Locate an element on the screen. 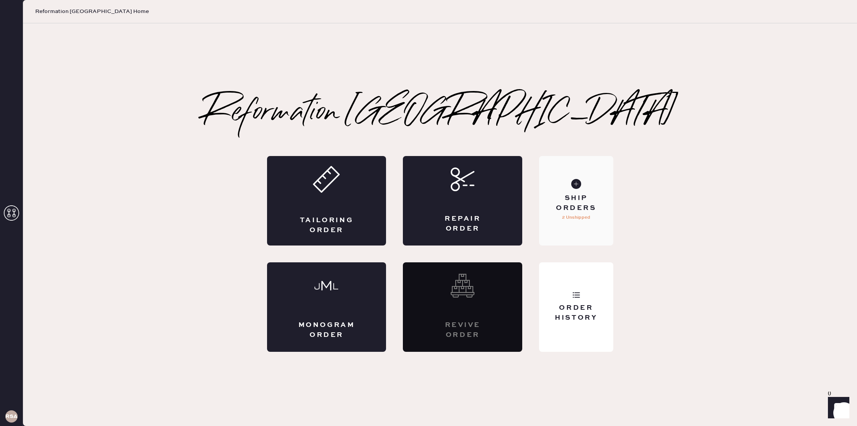 This screenshot has height=426, width=857. div: Order History is located at coordinates (576, 313).